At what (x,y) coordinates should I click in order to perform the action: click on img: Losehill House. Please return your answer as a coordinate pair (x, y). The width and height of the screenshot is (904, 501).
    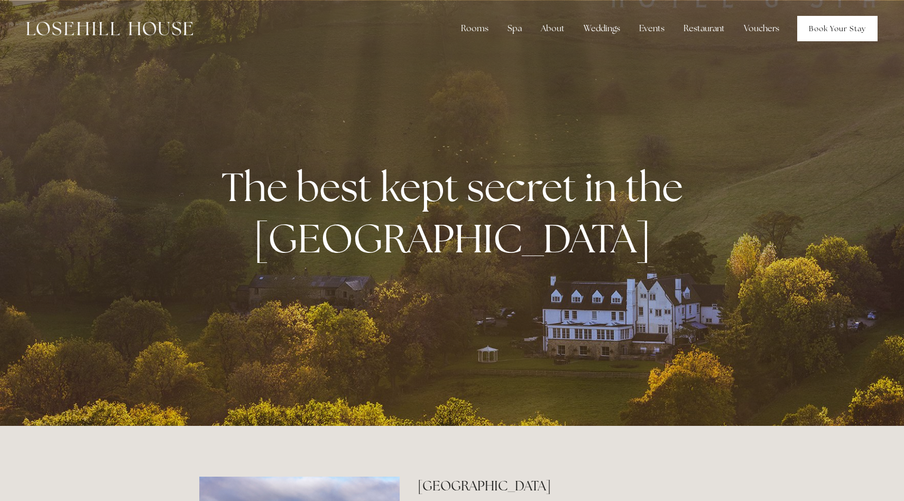
    Looking at the image, I should click on (109, 29).